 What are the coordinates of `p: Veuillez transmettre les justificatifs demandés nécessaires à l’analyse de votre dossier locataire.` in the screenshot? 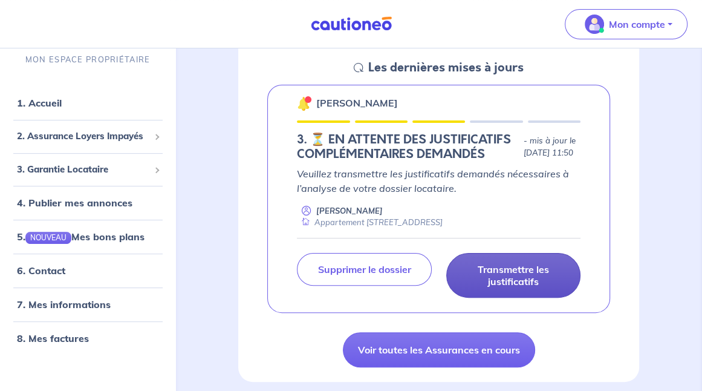 It's located at (438, 181).